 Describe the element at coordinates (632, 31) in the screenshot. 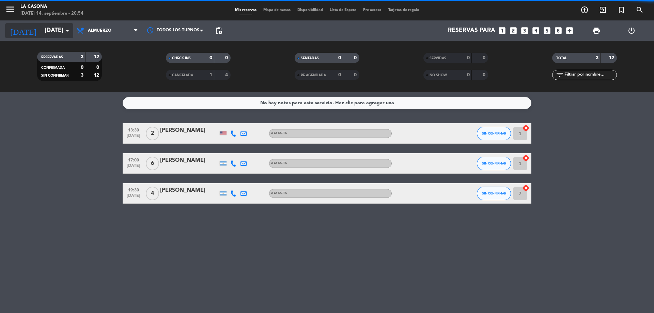

I see `i: power_settings_new` at that location.